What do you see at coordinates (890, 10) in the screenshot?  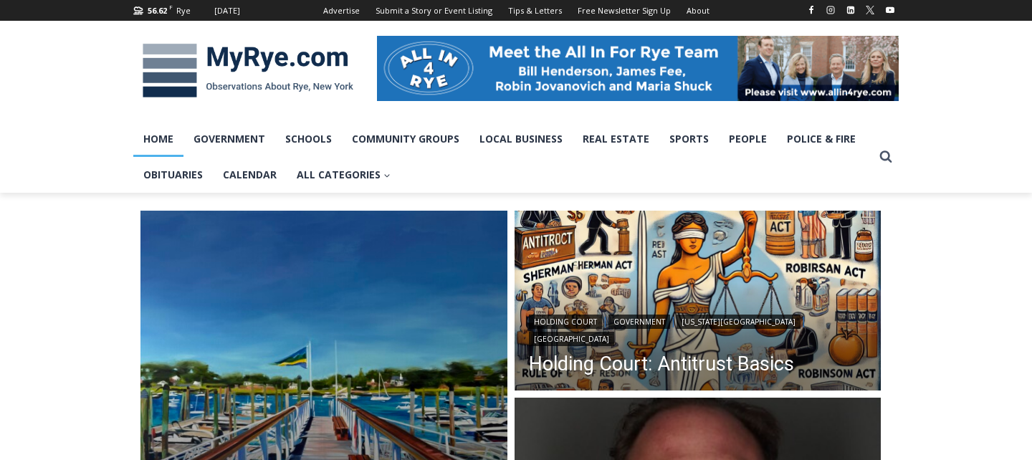 I see `a: YouTube` at bounding box center [890, 10].